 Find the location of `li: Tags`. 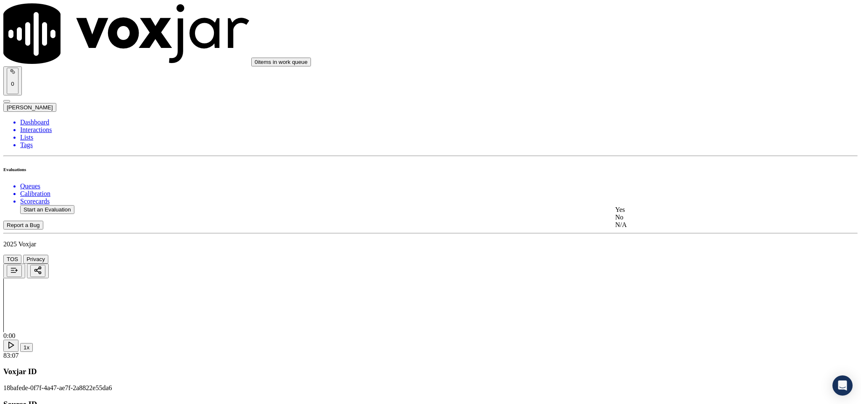

li: Tags is located at coordinates (439, 145).